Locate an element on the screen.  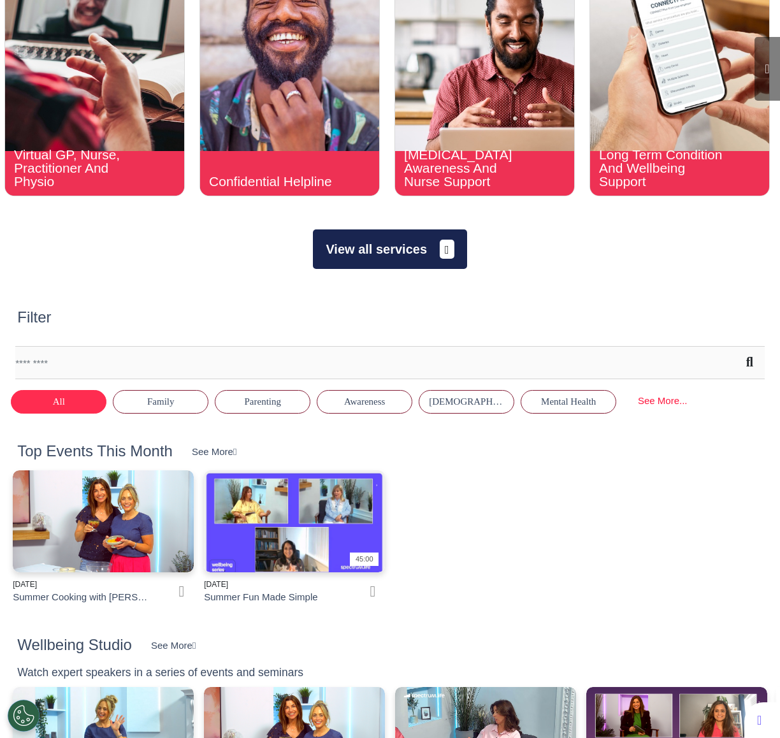
div: 45:00 is located at coordinates (364, 559).